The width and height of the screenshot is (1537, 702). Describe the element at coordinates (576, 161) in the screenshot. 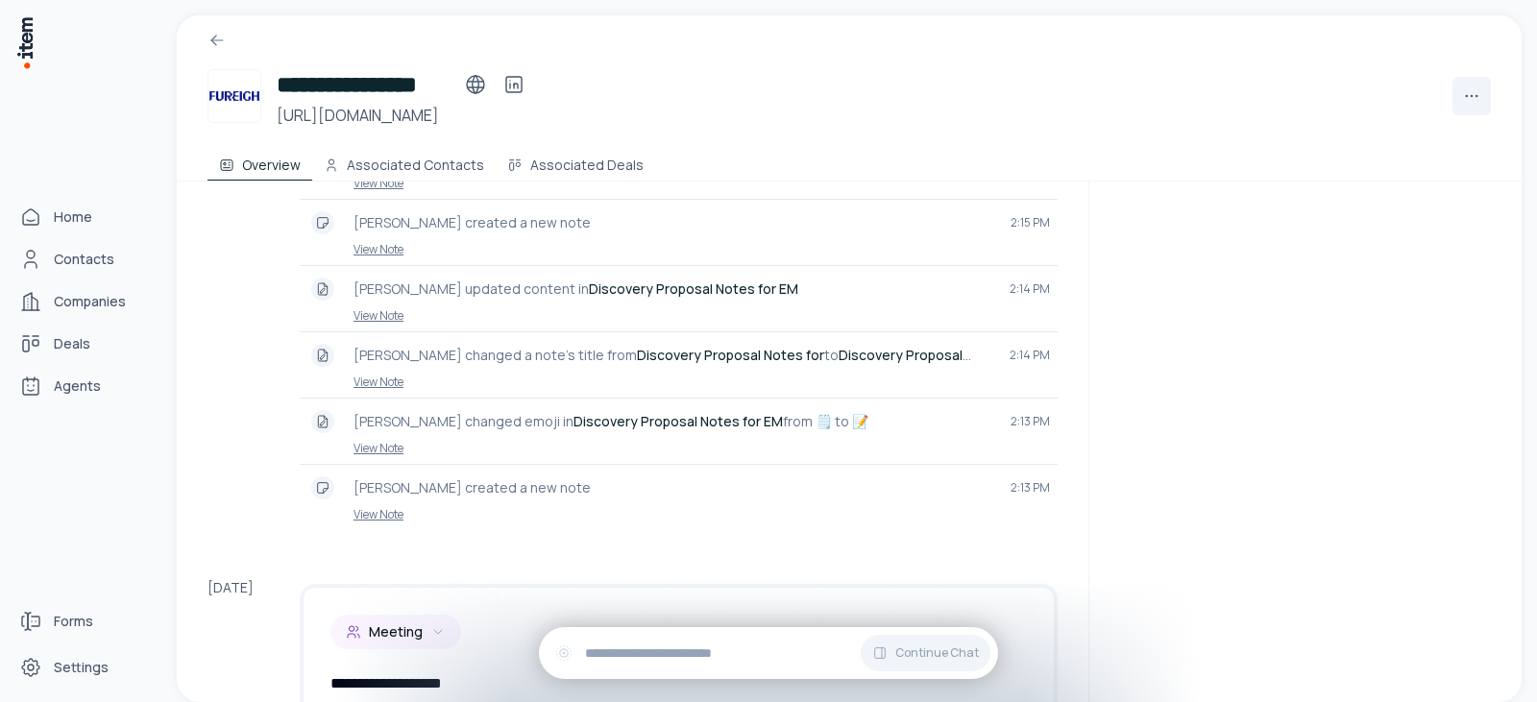

I see `button: Associated Deals` at that location.